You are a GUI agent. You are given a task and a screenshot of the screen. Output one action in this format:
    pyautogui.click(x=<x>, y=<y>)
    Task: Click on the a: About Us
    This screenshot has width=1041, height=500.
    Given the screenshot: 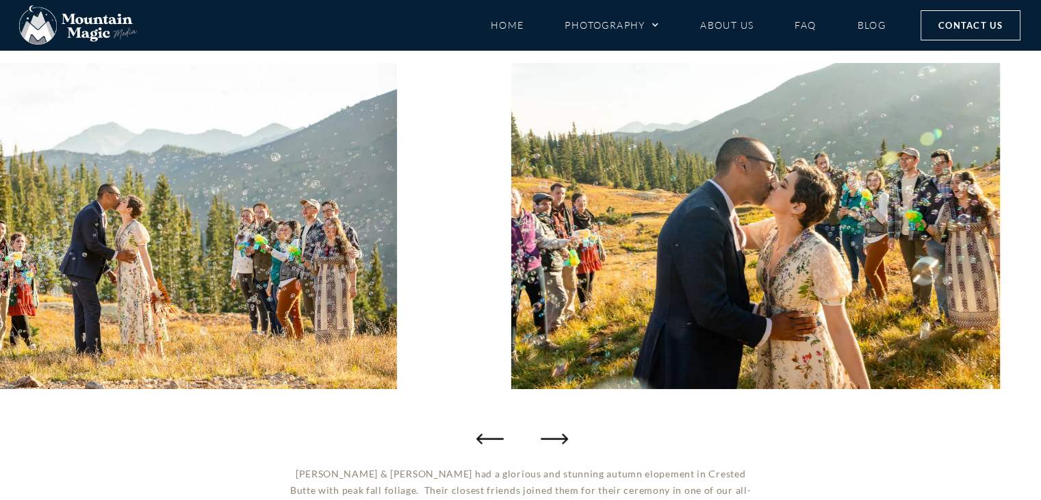 What is the action you would take?
    pyautogui.click(x=727, y=25)
    